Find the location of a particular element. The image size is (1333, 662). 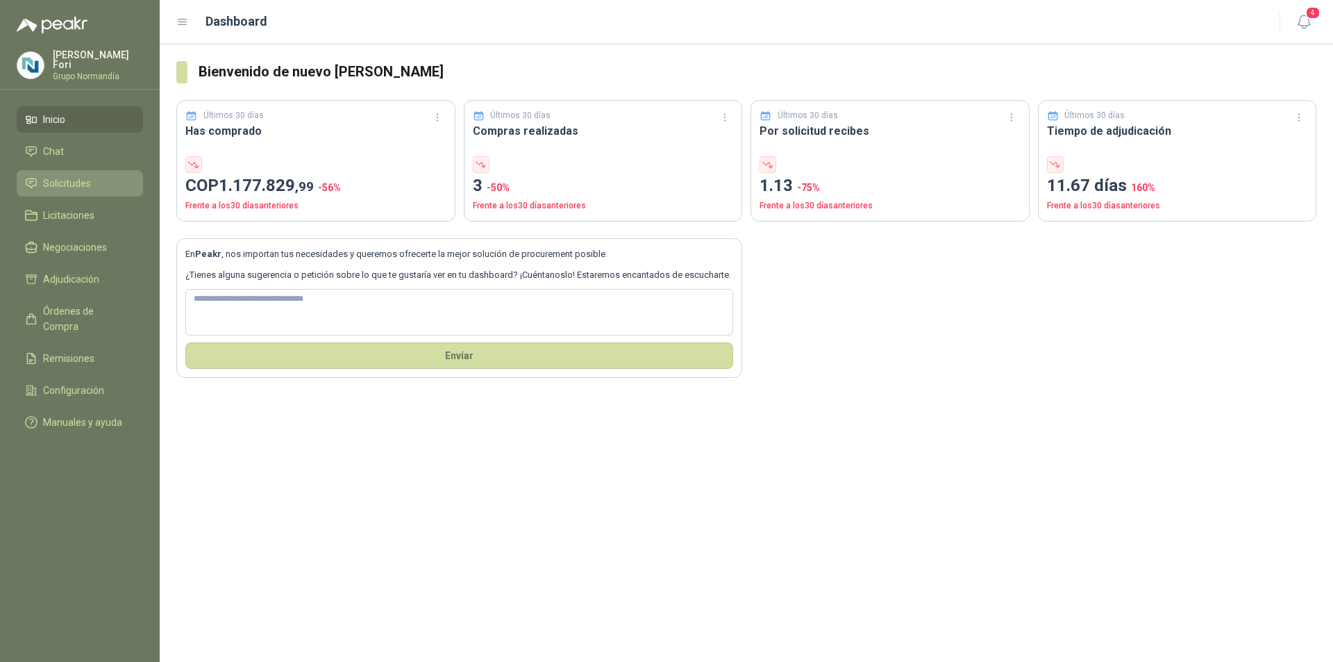

h3: Has comprado is located at coordinates (316, 131).